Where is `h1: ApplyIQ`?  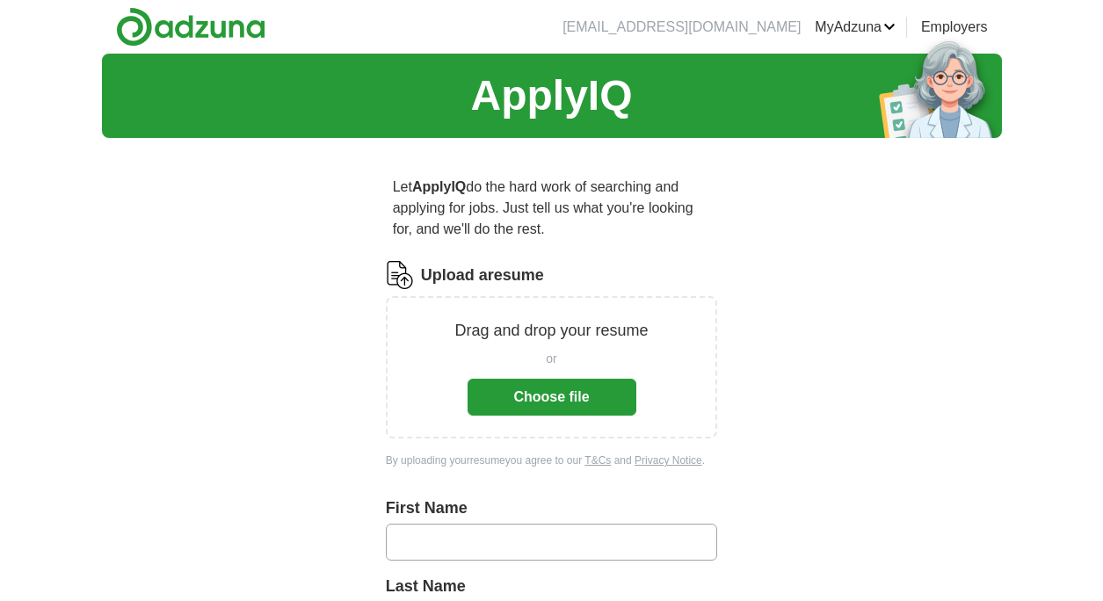
h1: ApplyIQ is located at coordinates (551, 96).